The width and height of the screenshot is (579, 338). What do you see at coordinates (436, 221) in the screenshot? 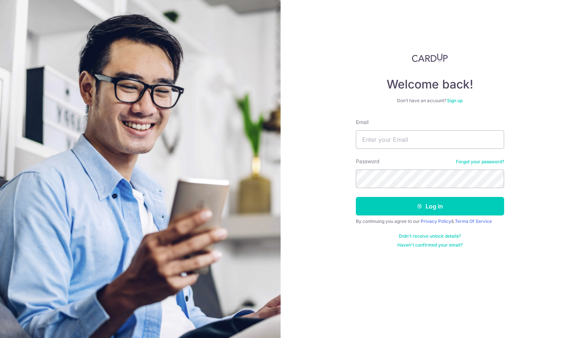
I see `a: Privacy Policy` at bounding box center [436, 221].